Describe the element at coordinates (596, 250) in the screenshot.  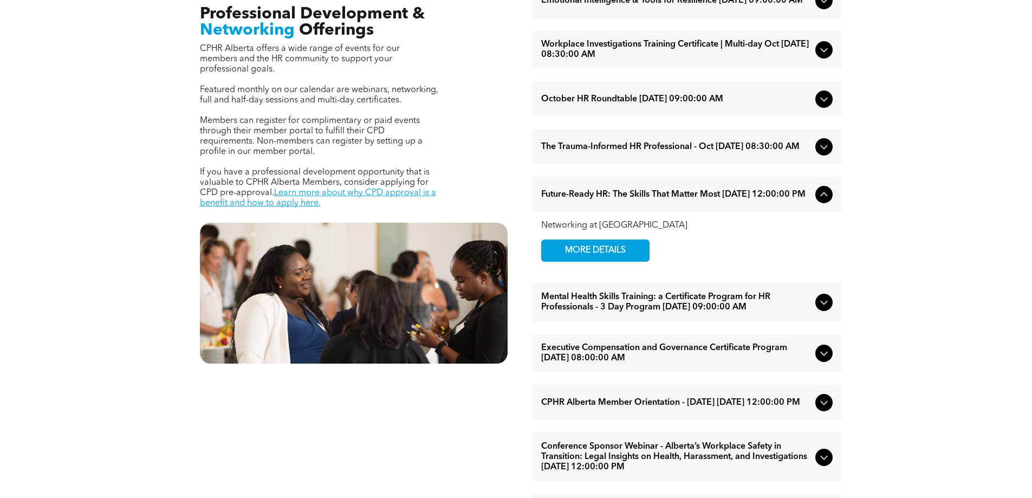
I see `a: MORE DETAILS` at that location.